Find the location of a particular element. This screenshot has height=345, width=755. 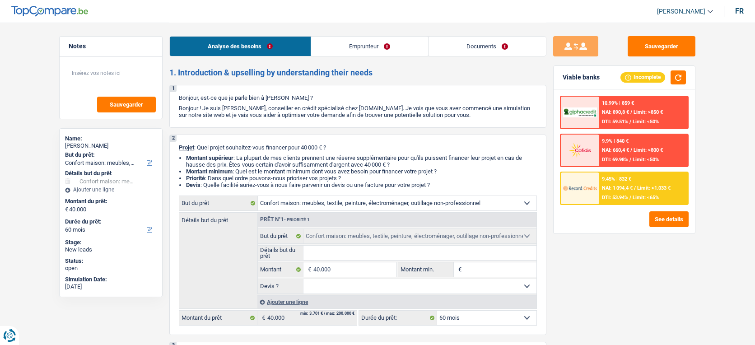

div: 1 is located at coordinates (173, 89).